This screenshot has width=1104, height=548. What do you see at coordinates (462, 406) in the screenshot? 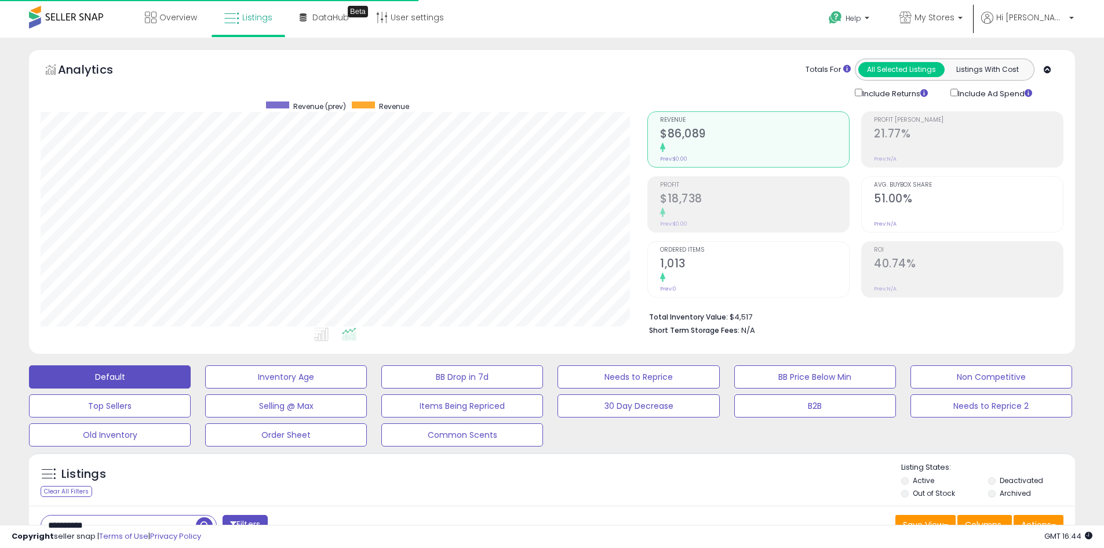
I see `button: Items Being Repriced` at bounding box center [462, 406].